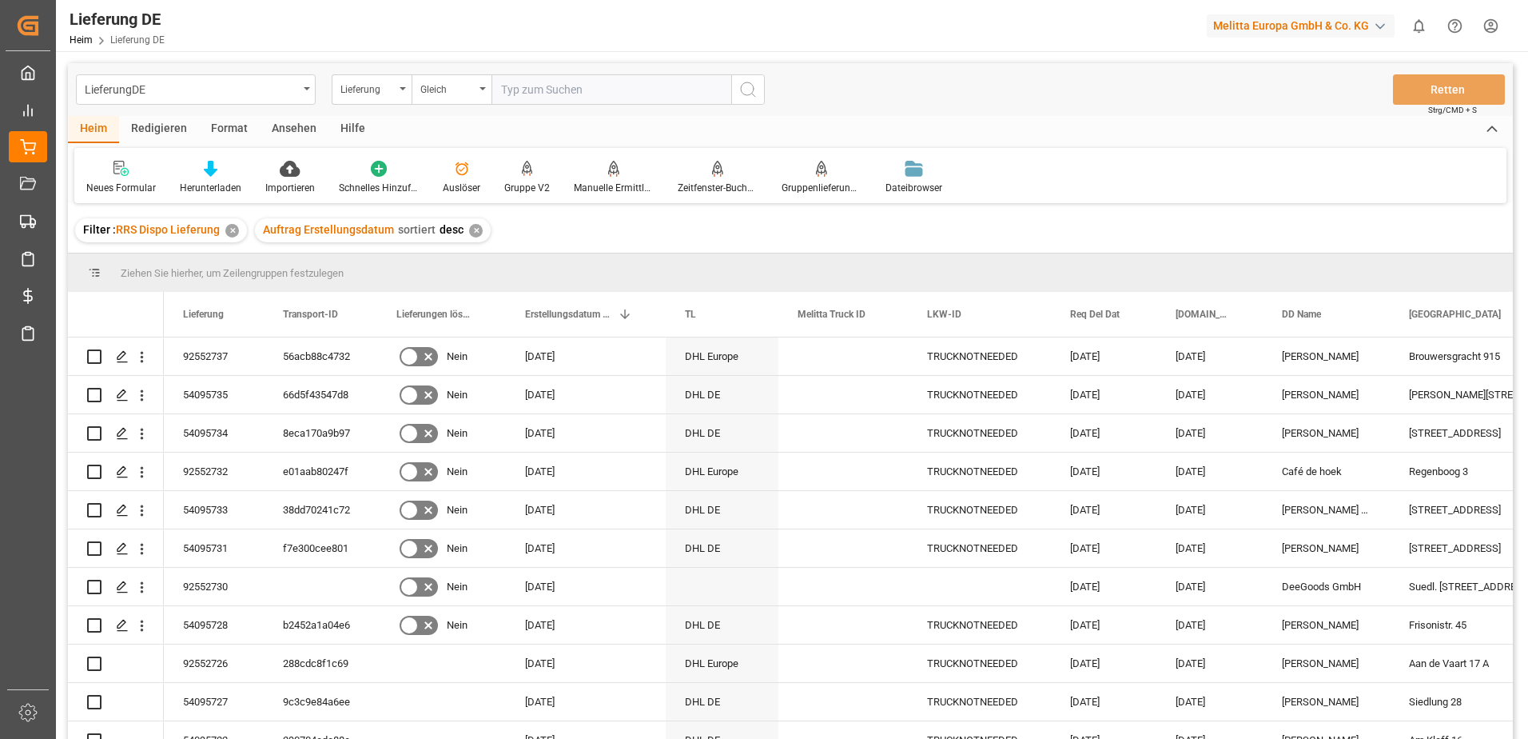 Image resolution: width=1528 pixels, height=739 pixels. Describe the element at coordinates (321, 548) in the screenshot. I see `div: f7e300cee801` at that location.